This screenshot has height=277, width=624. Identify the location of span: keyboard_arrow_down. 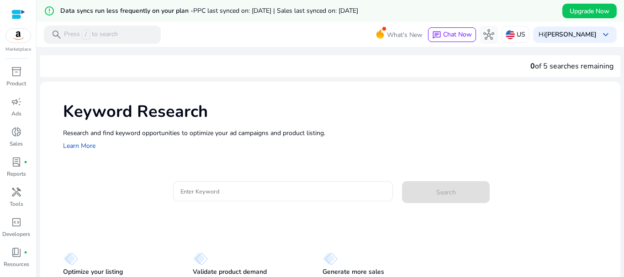
(606, 35).